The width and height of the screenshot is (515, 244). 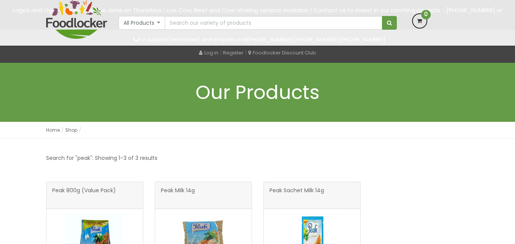 I want to click on span: Peak Sachet Milk 14g, so click(x=296, y=195).